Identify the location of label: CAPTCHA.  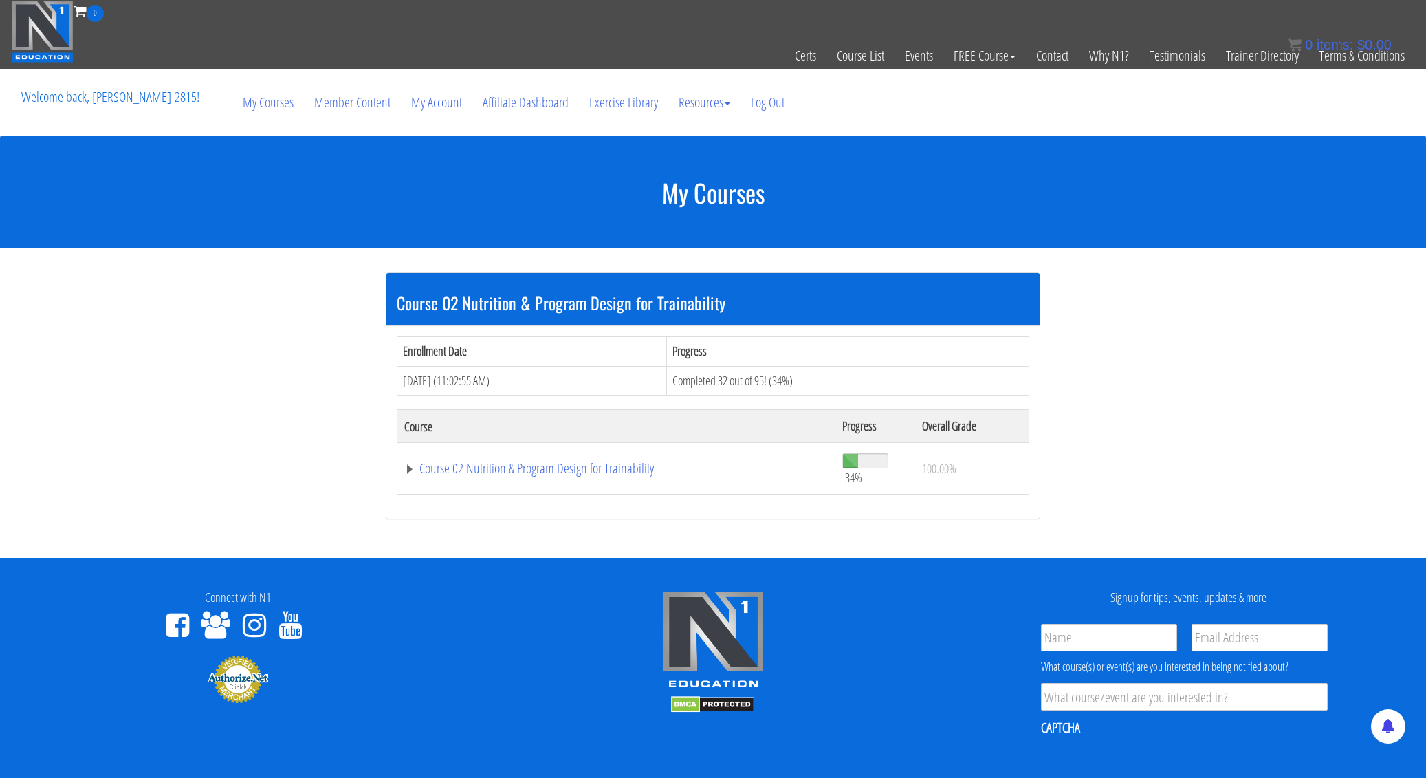
(1060, 727).